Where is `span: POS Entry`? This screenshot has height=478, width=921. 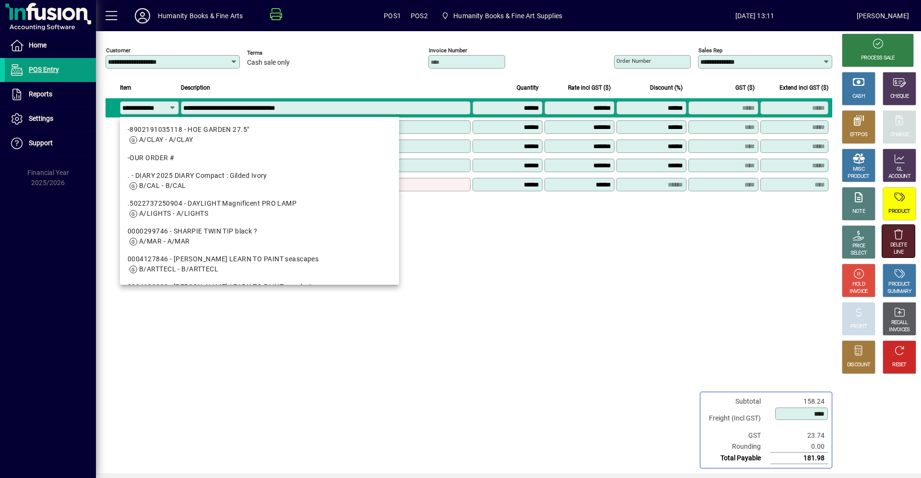 span: POS Entry is located at coordinates (44, 70).